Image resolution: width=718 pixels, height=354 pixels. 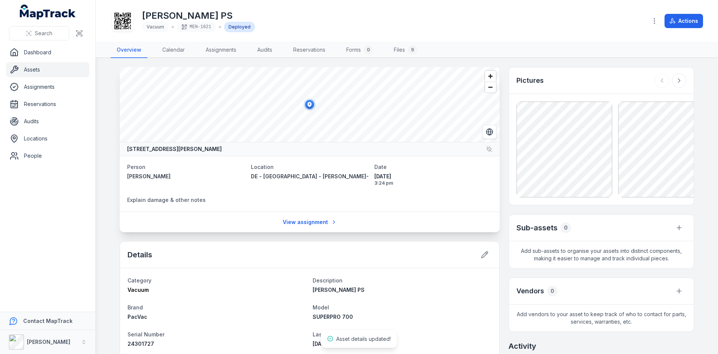 What do you see at coordinates (140, 280) in the screenshot?
I see `span: Category` at bounding box center [140, 280].